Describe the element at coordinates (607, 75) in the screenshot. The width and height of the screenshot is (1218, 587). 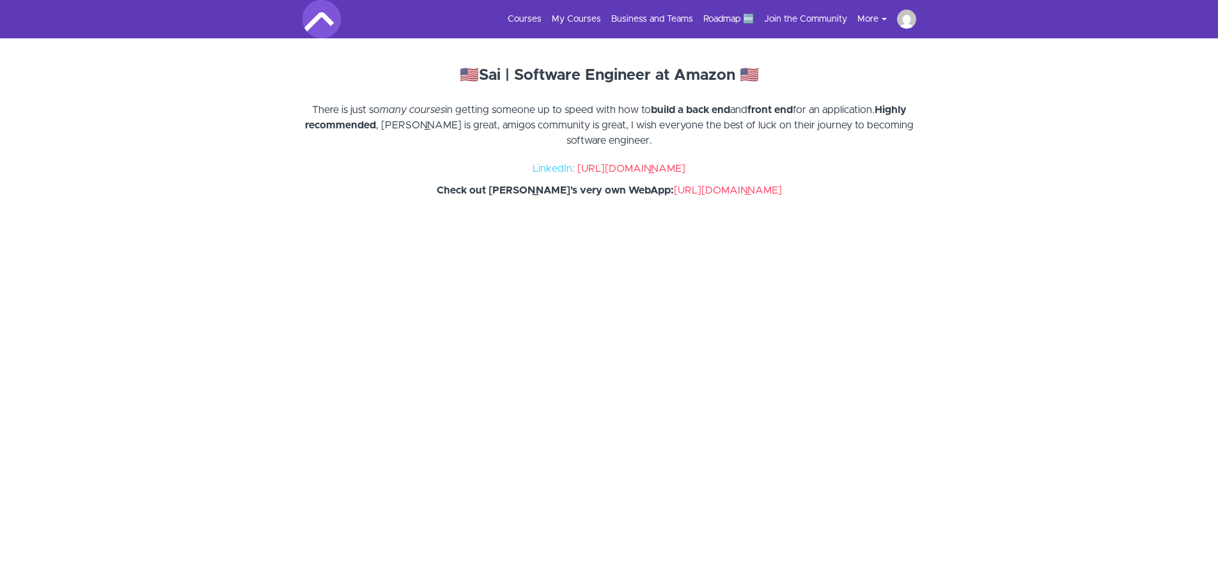
I see `strong: Sai | Software Engineer at Amazon` at that location.